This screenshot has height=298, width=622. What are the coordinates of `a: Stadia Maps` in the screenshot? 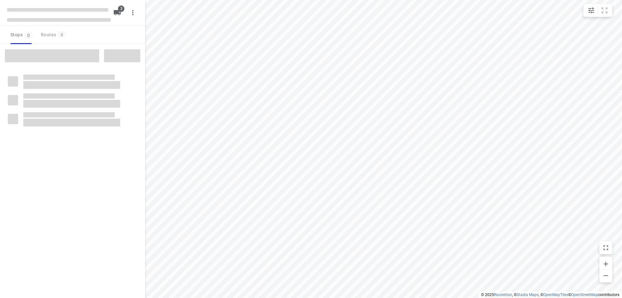 It's located at (528, 295).